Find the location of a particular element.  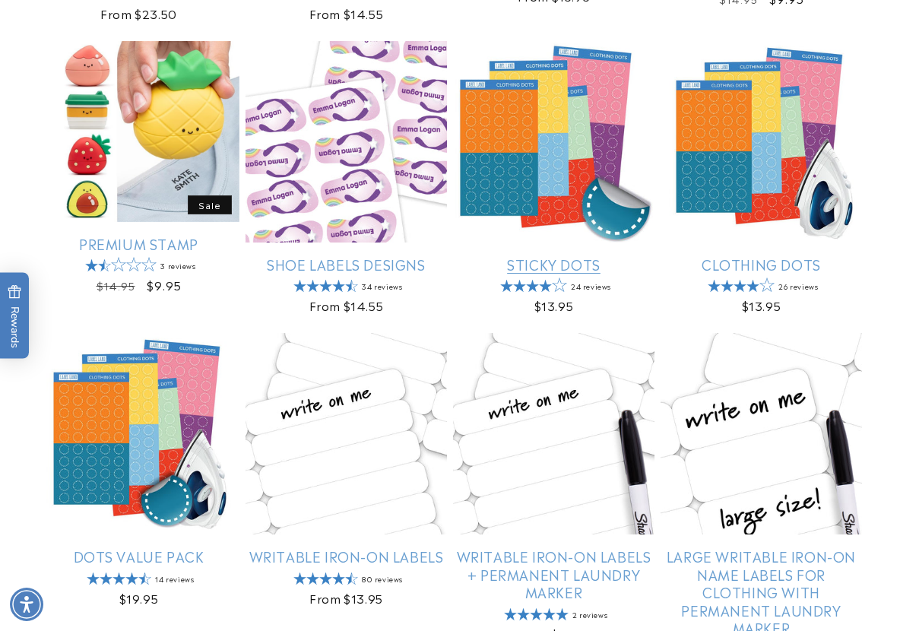

a: Sticky Dots is located at coordinates (553, 264).